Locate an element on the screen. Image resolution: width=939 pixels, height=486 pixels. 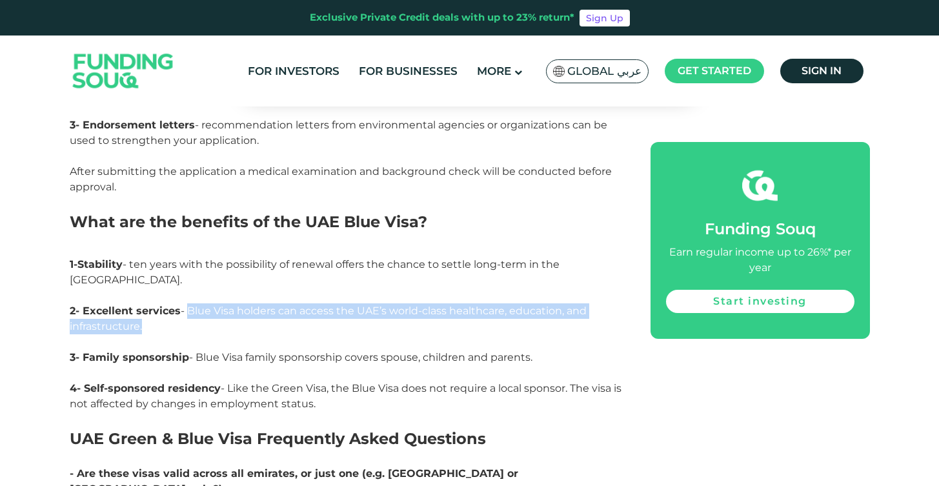
strong: 3- Family sponsorship is located at coordinates (129, 357).